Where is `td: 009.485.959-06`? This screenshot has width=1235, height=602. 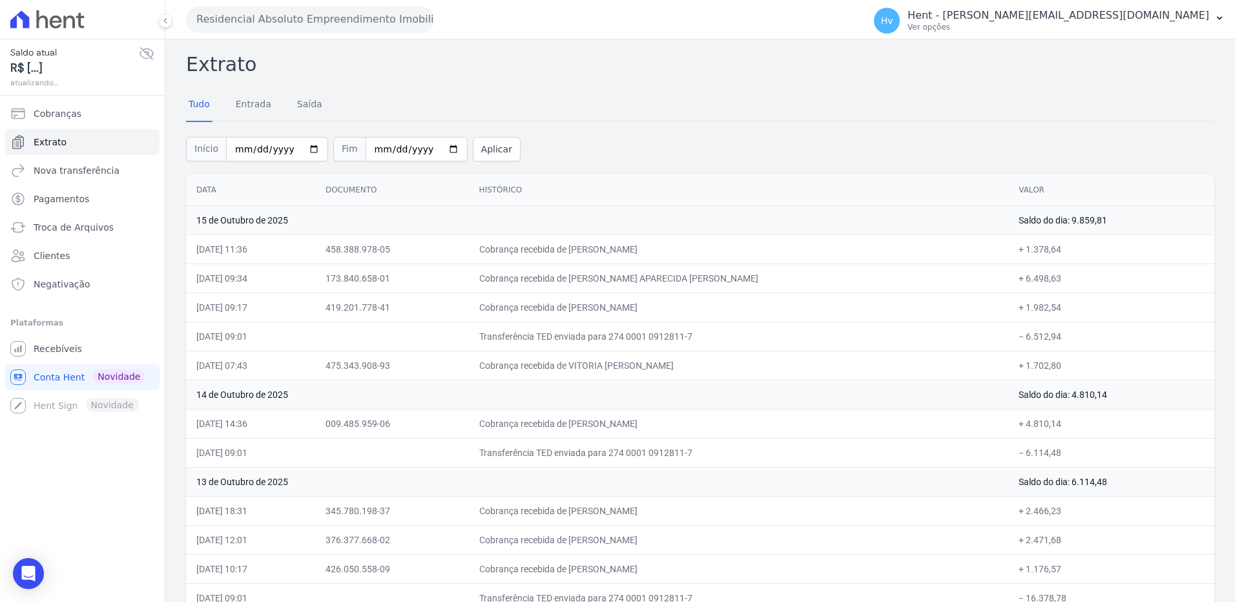
td: 009.485.959-06 is located at coordinates (392, 423).